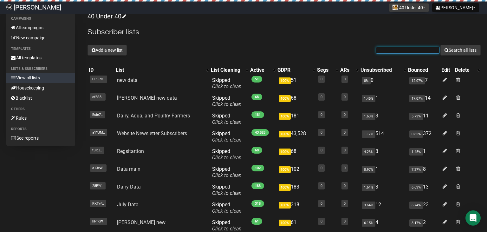  What do you see at coordinates (423, 137) in the screenshot?
I see `td: 372` at bounding box center [423, 137].